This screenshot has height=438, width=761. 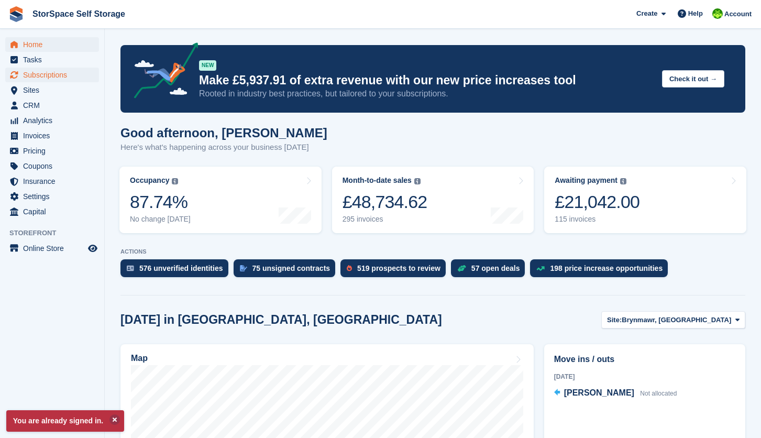 What do you see at coordinates (426, 80) in the screenshot?
I see `p: Make £5,937.91 of extra revenue with our new price increases tool` at bounding box center [426, 80].